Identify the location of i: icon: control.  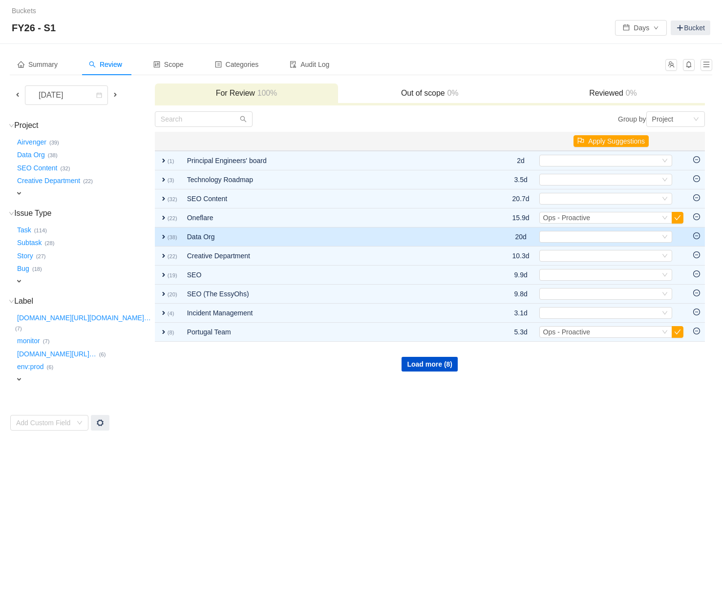
(157, 64).